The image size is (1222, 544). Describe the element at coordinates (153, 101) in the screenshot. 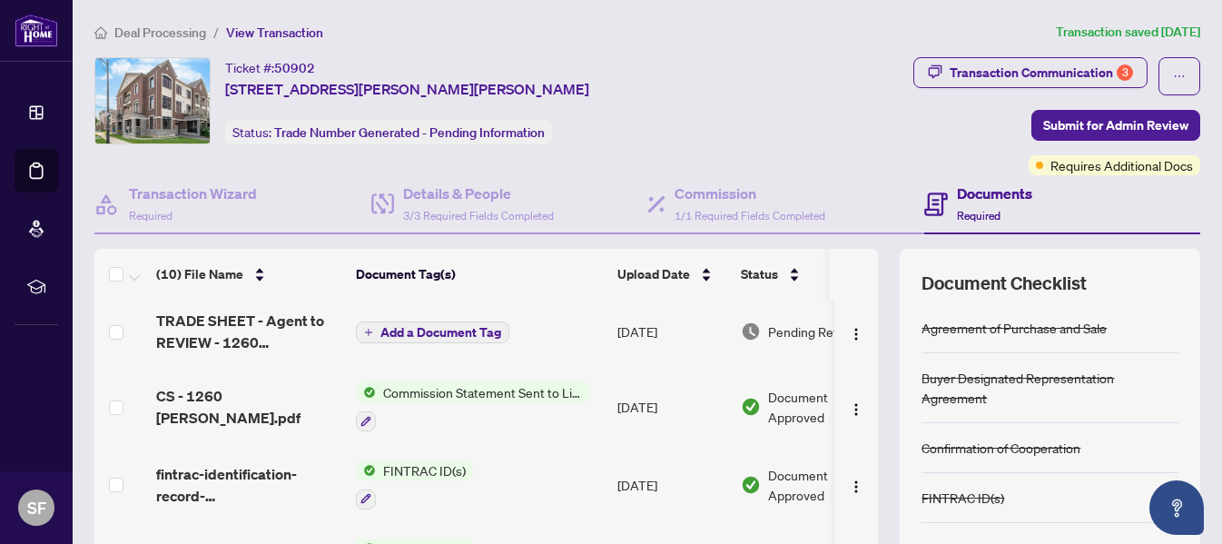

I see `img: IMG-W12329692_1.jpg` at that location.